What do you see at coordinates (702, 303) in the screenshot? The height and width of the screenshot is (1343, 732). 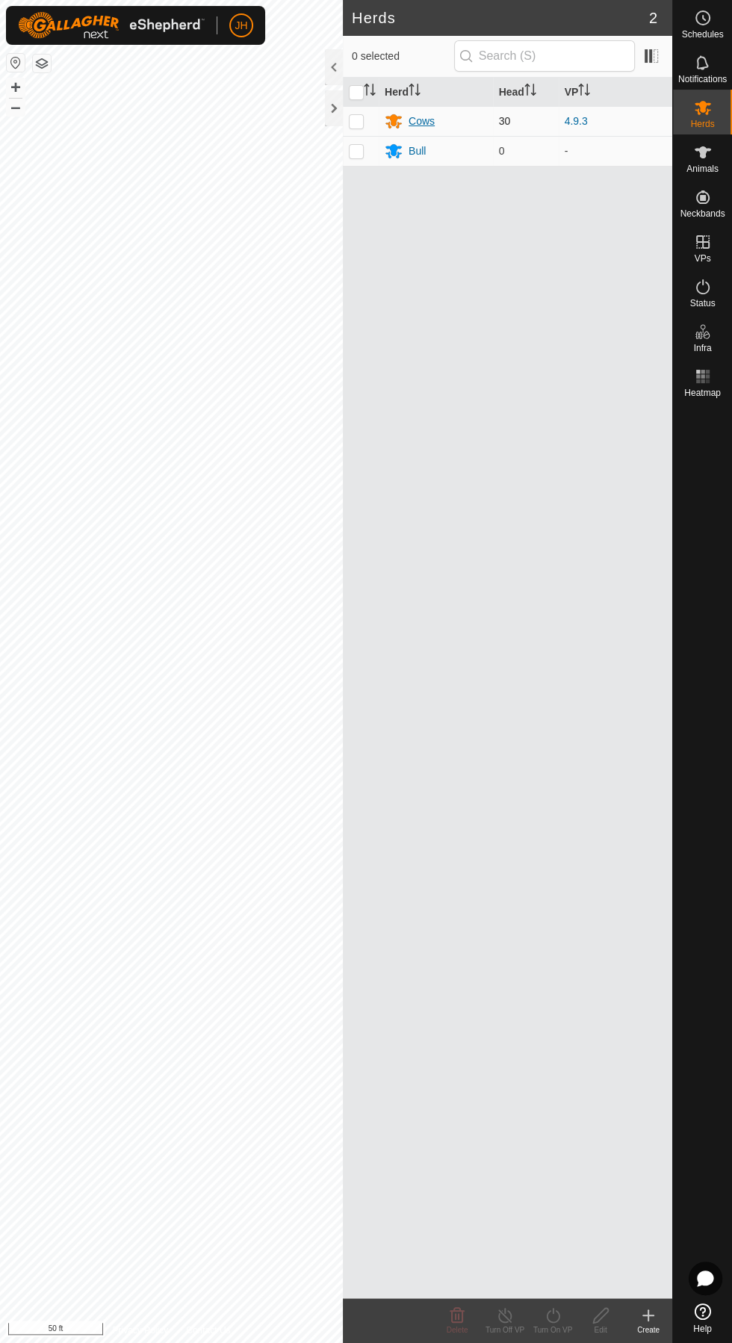 I see `span: Status` at bounding box center [702, 303].